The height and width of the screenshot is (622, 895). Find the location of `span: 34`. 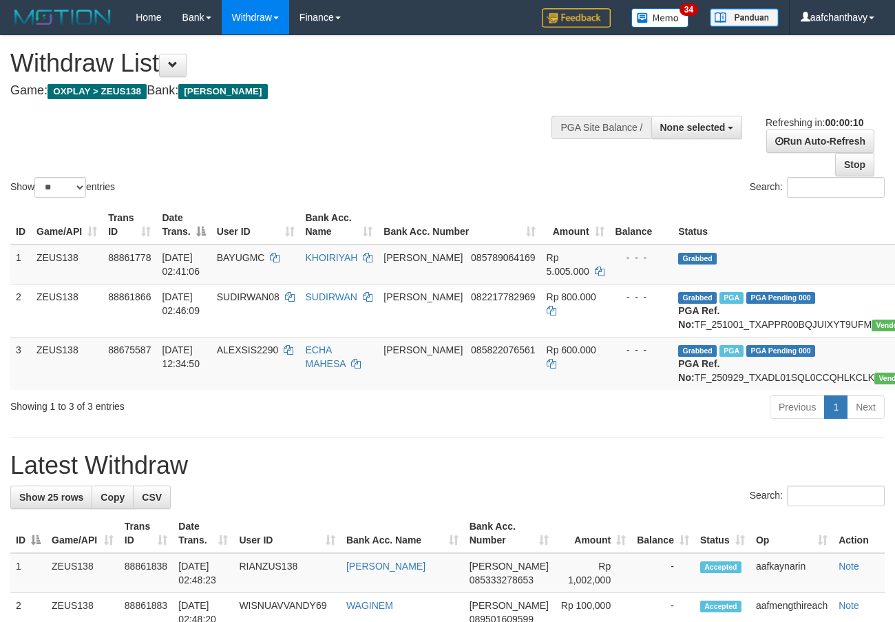

span: 34 is located at coordinates (689, 10).